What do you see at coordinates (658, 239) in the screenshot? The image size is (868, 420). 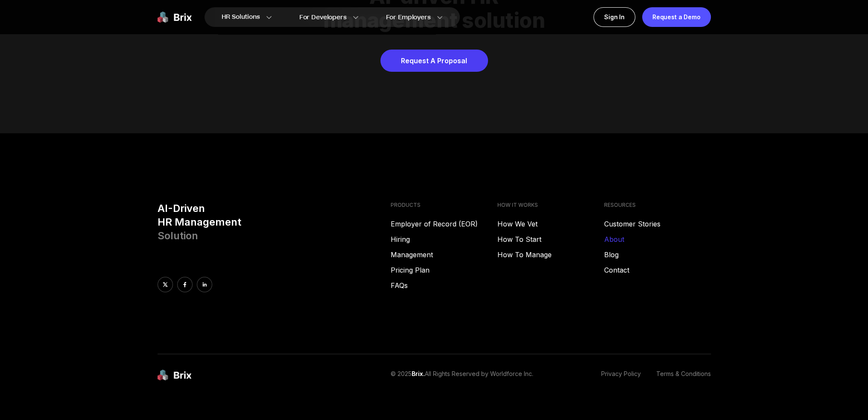 I see `a: About` at bounding box center [658, 239].